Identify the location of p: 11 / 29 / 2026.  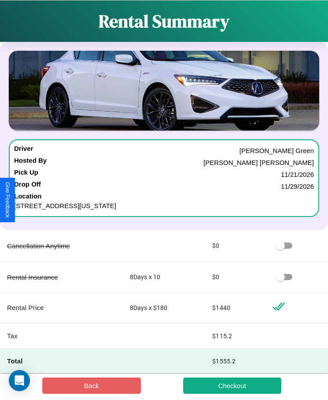
(298, 186).